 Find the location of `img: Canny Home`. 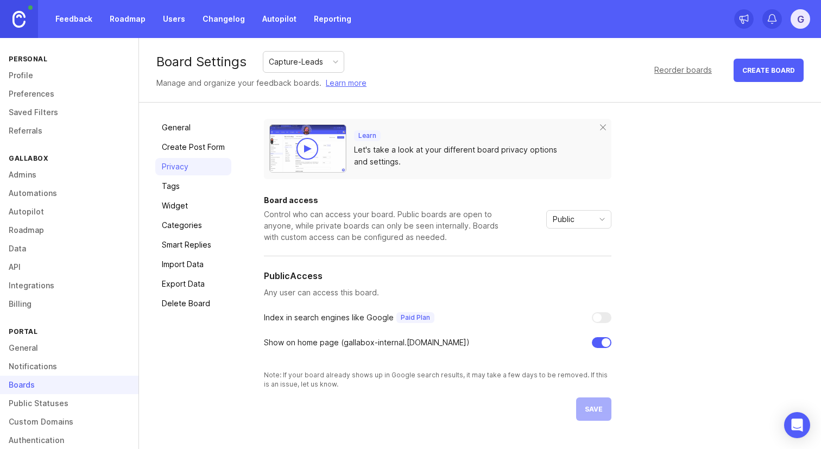

img: Canny Home is located at coordinates (19, 19).